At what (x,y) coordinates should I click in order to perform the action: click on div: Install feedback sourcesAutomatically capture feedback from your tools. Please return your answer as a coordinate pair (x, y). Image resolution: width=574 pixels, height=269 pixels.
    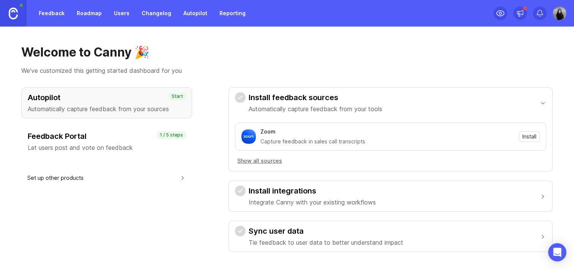
    Looking at the image, I should click on (390, 145).